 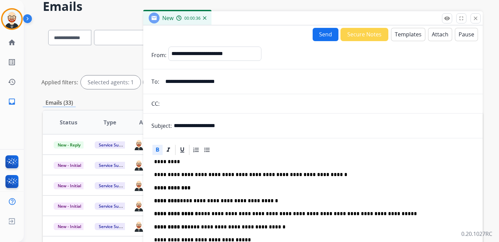 I want to click on div: Selected agents: 1, so click(x=111, y=82).